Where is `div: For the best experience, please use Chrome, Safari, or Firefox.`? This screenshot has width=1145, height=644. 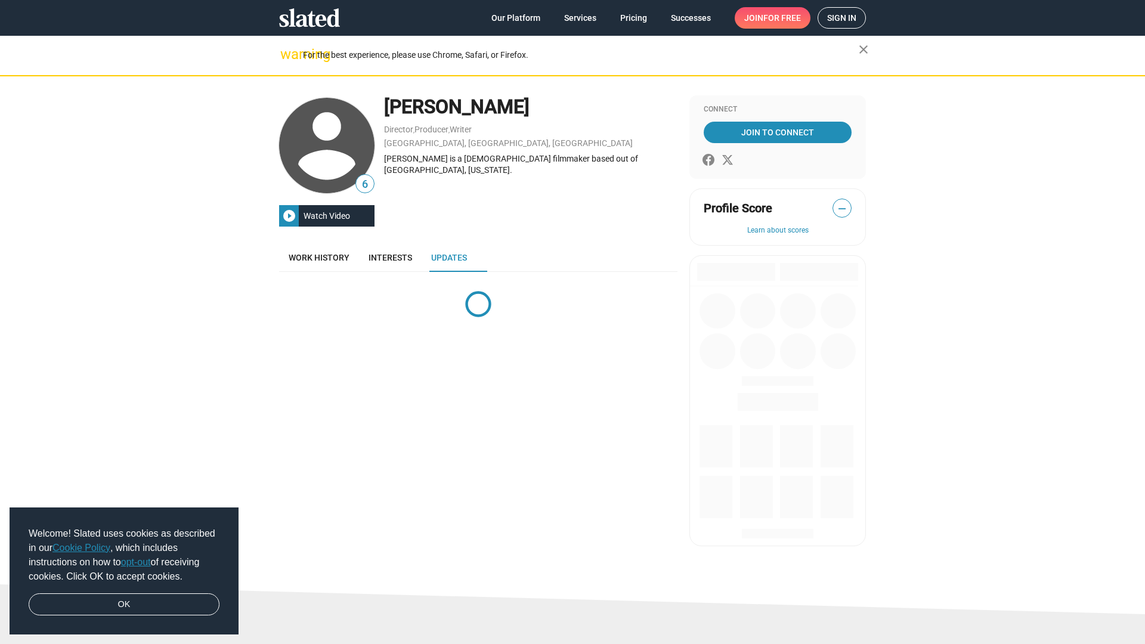 div: For the best experience, please use Chrome, Safari, or Firefox. is located at coordinates (581, 55).